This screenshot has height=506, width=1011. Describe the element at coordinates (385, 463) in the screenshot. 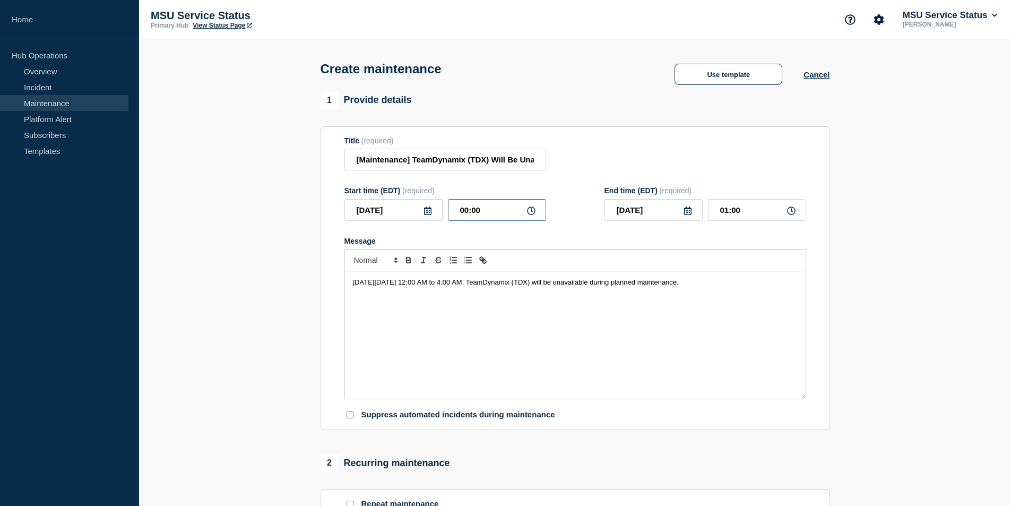

I see `div: Recurring maintenance` at that location.